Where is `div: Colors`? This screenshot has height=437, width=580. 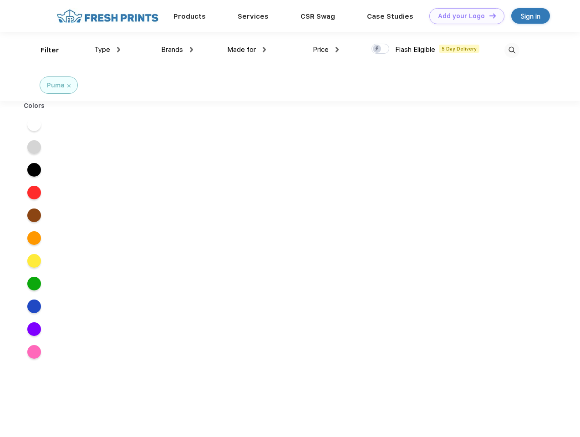
div: Colors is located at coordinates (34, 106).